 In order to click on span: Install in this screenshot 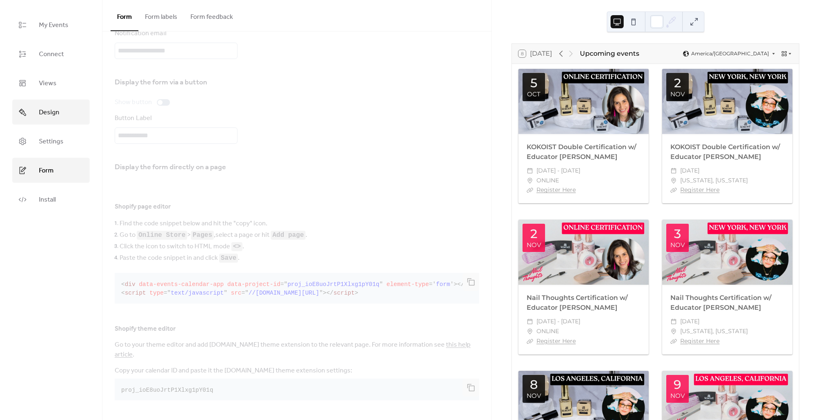, I will do `click(47, 199)`.